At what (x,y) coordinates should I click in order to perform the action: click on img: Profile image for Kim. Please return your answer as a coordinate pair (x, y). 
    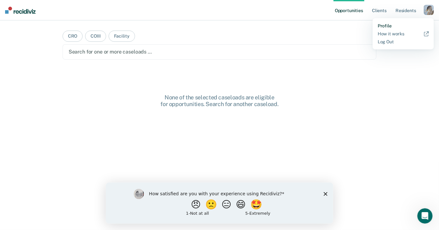
    Looking at the image, I should click on (33, 11).